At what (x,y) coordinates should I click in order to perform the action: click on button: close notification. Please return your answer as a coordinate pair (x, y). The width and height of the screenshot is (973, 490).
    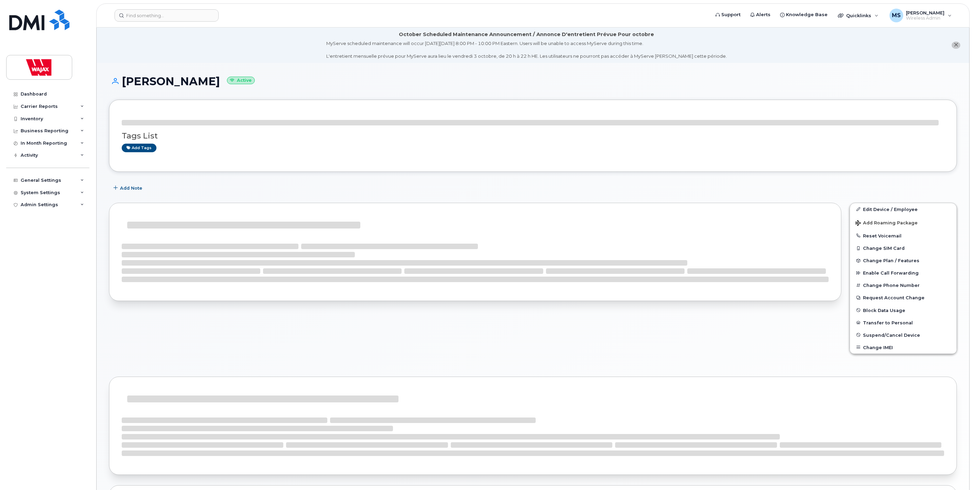
    Looking at the image, I should click on (955, 45).